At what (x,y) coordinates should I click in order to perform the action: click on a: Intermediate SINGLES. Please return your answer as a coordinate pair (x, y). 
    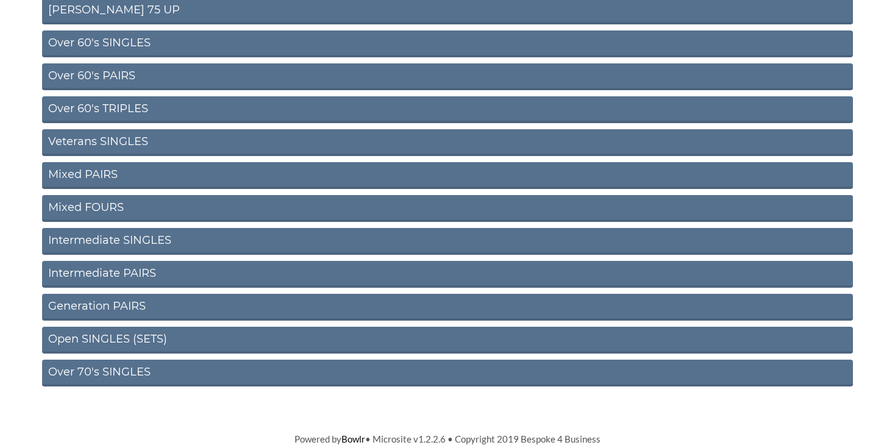
    Looking at the image, I should click on (448, 241).